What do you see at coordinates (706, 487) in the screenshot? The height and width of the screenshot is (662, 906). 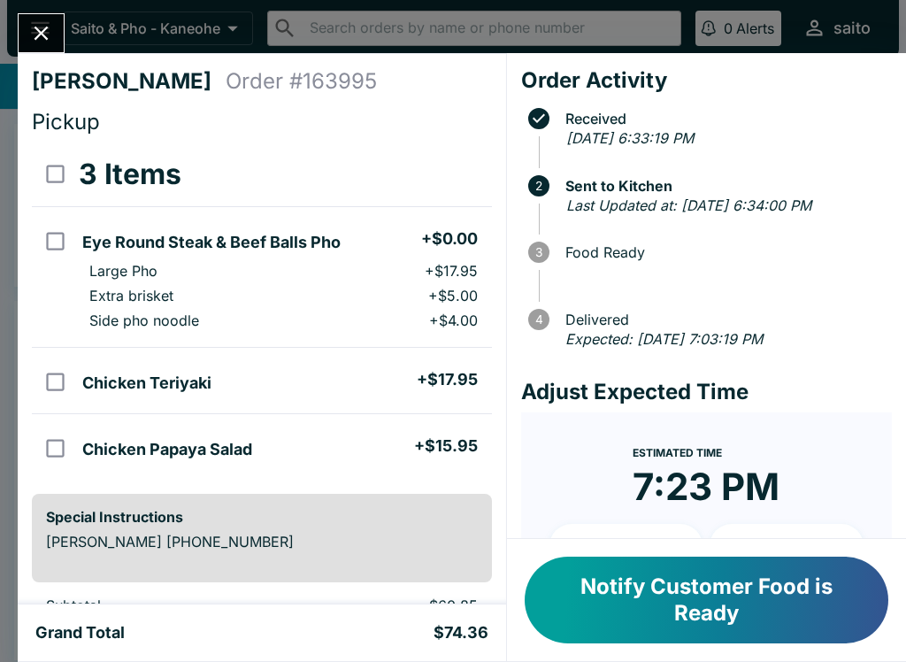 I see `time: 7:23 PM` at bounding box center [706, 487].